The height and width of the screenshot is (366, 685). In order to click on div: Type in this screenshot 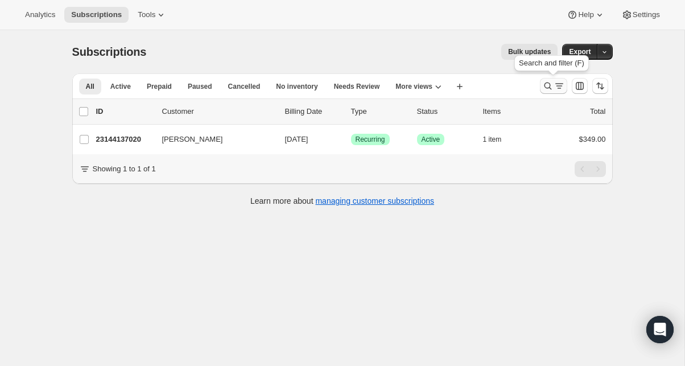, I will do `click(380, 112)`.